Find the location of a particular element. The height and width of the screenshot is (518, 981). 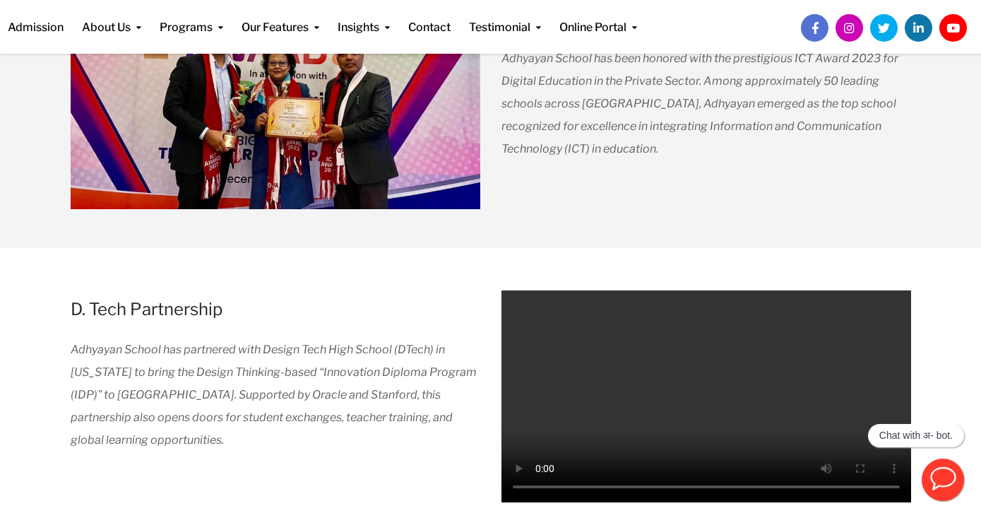

p: Chat with अ- bot. is located at coordinates (916, 435).